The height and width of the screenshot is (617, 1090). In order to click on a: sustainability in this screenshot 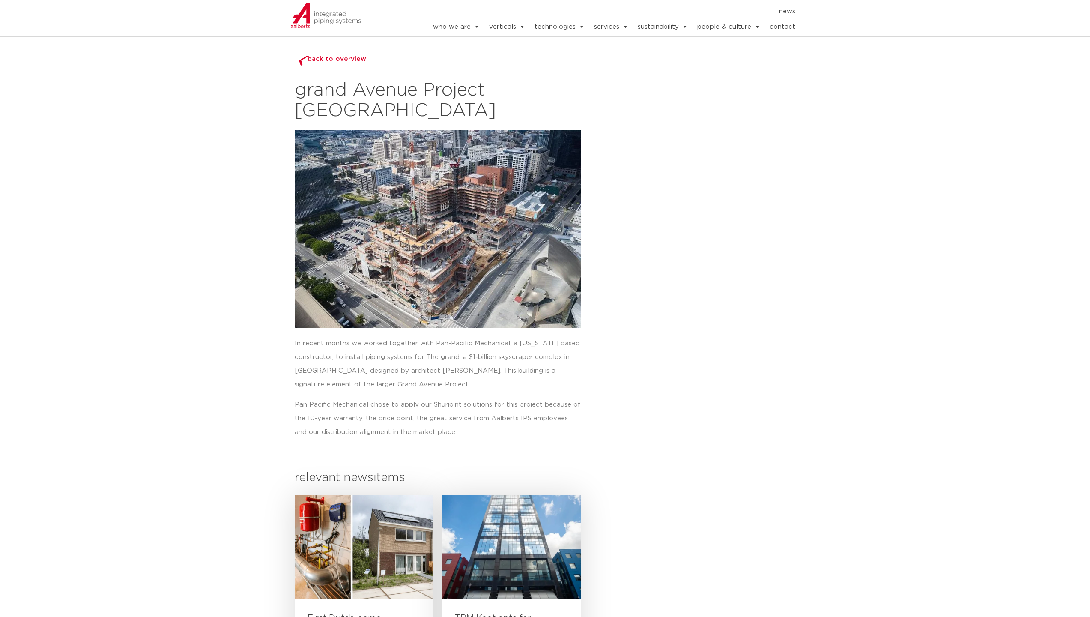, I will do `click(662, 27)`.